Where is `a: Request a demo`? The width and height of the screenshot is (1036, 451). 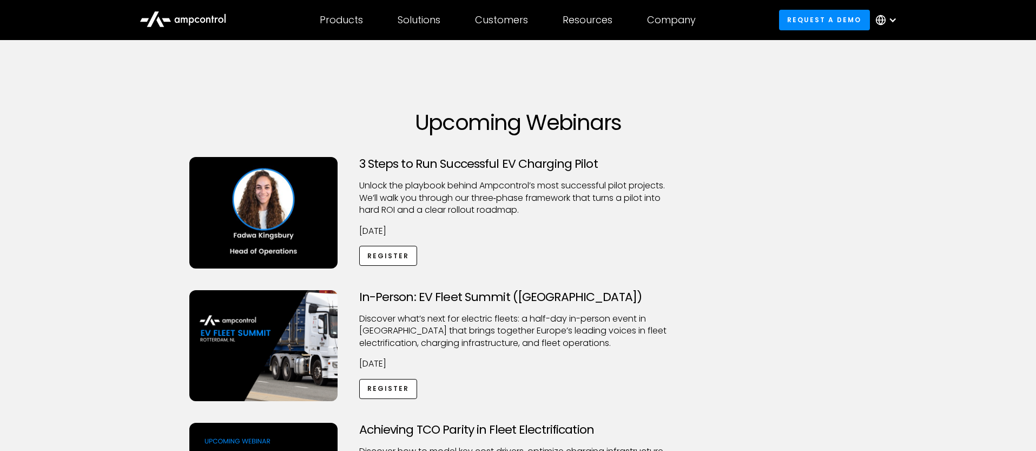
a: Request a demo is located at coordinates (825, 19).